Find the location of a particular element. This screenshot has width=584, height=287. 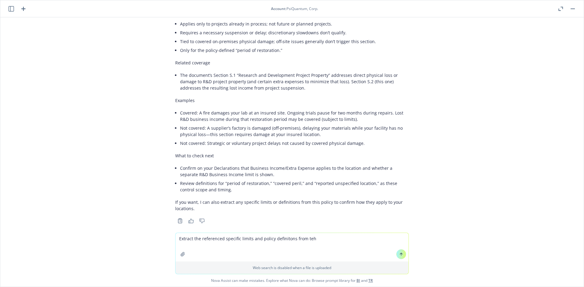

li: Covered: A fire damages your lab at an insured site. Ongoing trials pause for two months during r... is located at coordinates (294, 116).